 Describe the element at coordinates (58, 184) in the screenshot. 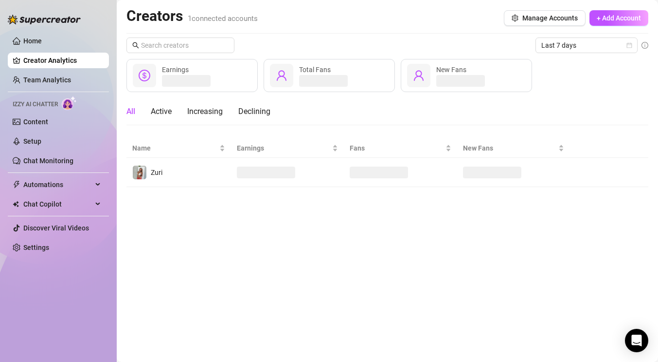

I see `span: Automations` at that location.